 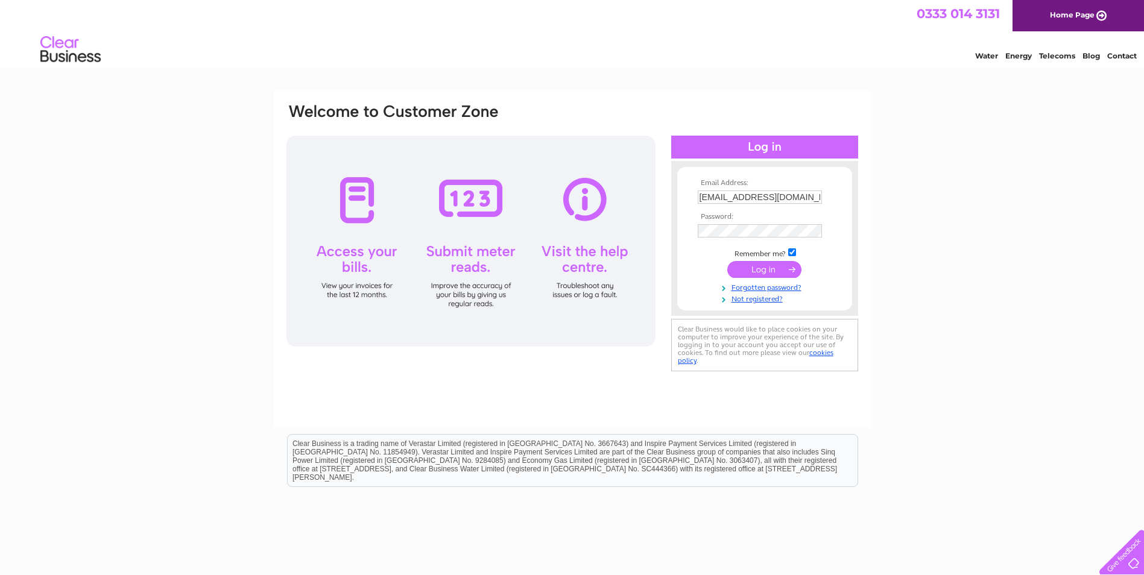 I want to click on input: Submit, so click(x=764, y=269).